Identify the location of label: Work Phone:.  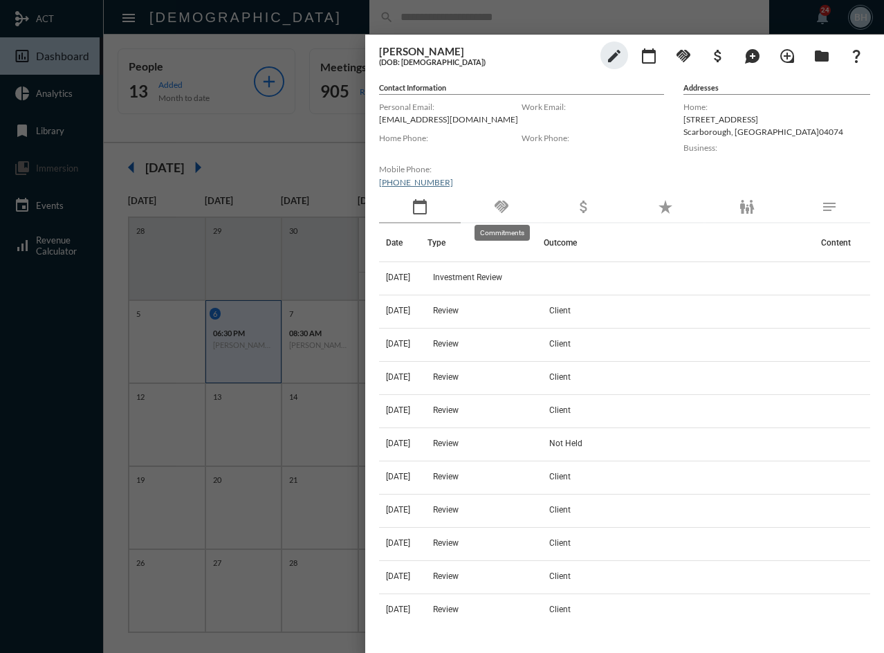
(593, 138).